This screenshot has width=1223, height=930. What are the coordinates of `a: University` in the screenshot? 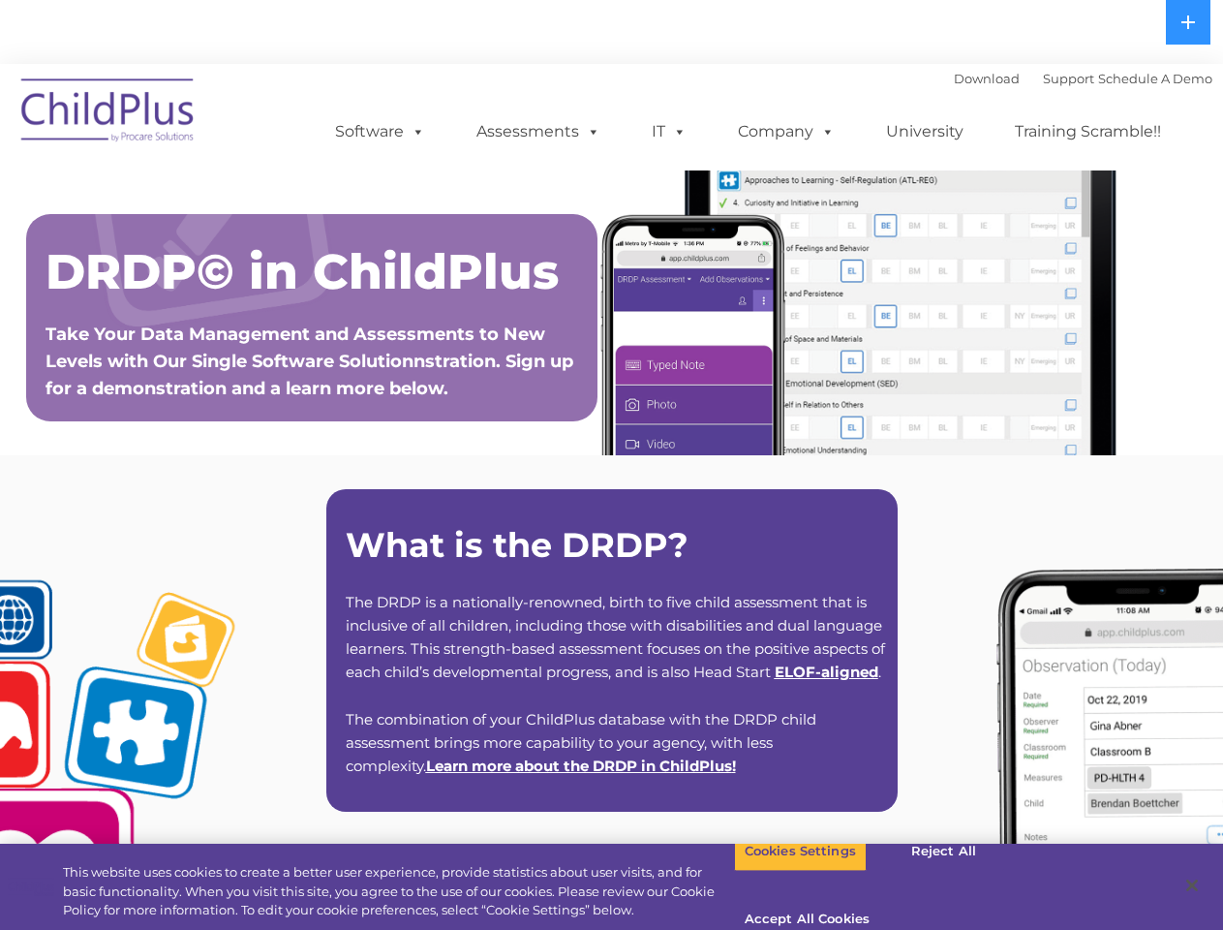 It's located at (925, 132).